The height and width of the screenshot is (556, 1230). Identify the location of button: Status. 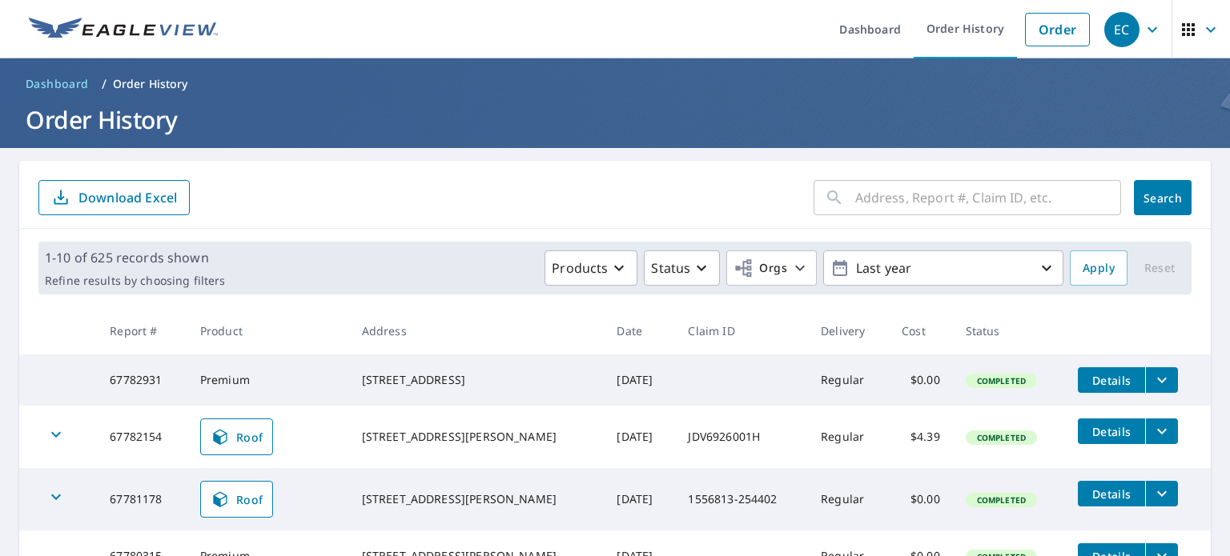
(681, 268).